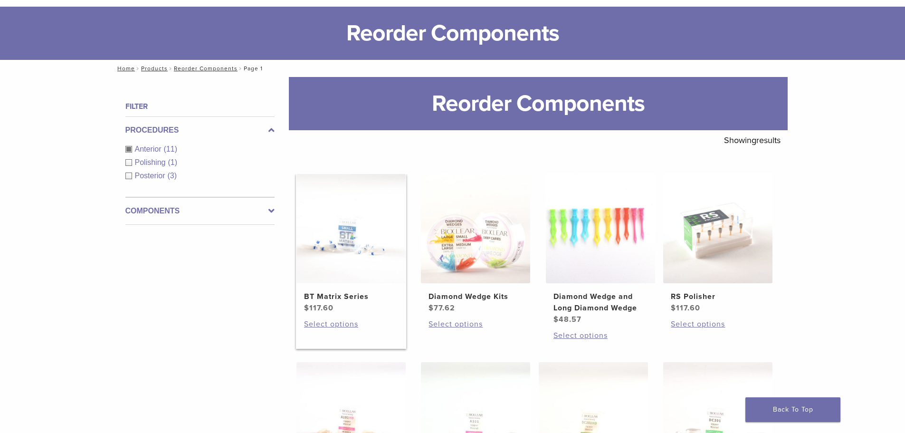 Image resolution: width=905 pixels, height=433 pixels. What do you see at coordinates (600, 302) in the screenshot?
I see `h2: Diamond Wedge and Long Diamond Wedge` at bounding box center [600, 302].